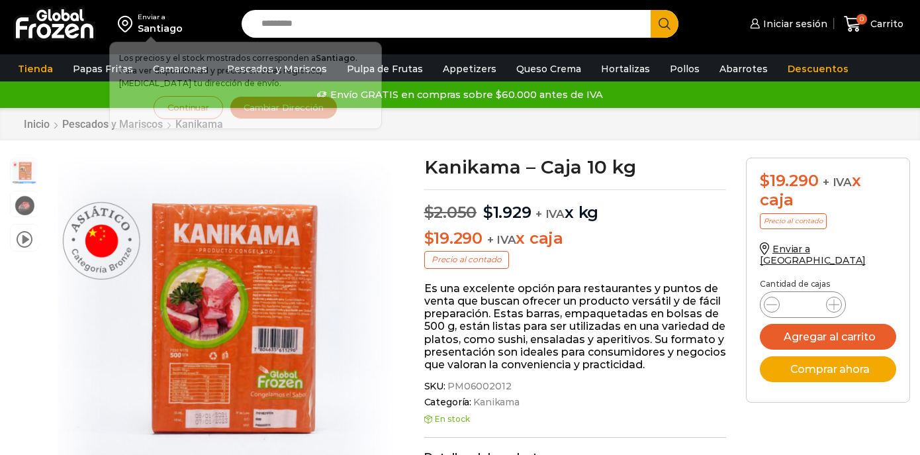  I want to click on a: Pescados y Mariscos, so click(113, 124).